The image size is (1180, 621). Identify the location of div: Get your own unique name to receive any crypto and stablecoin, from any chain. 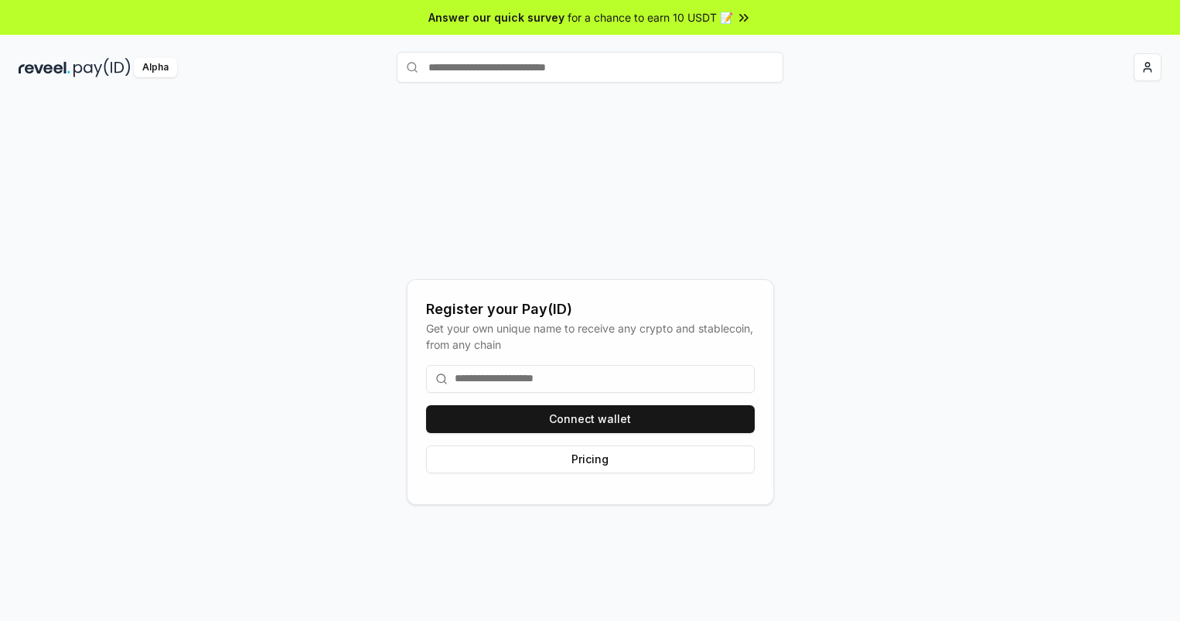
(590, 336).